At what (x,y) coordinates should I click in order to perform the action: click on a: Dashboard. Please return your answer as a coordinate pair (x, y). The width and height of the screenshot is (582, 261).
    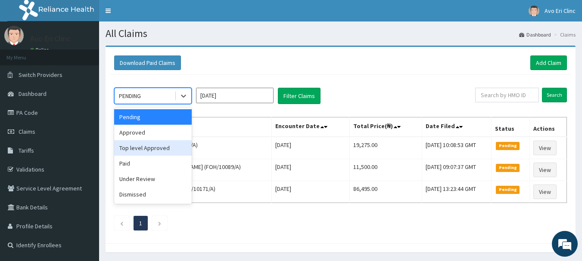
    Looking at the image, I should click on (535, 34).